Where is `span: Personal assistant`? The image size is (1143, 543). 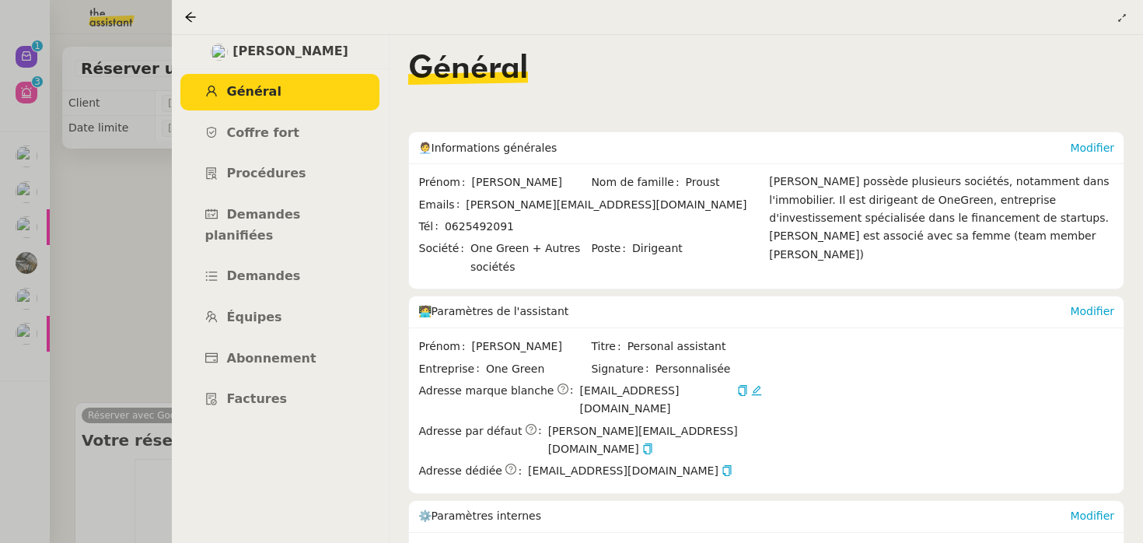
span: Personal assistant is located at coordinates (695, 346).